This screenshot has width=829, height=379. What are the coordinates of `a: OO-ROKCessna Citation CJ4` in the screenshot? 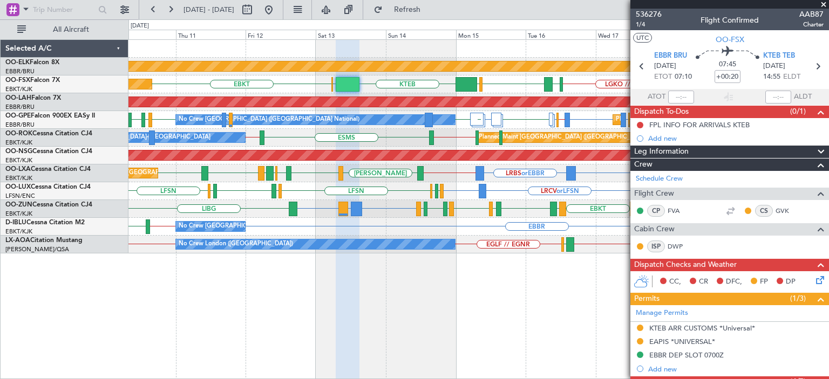 It's located at (49, 134).